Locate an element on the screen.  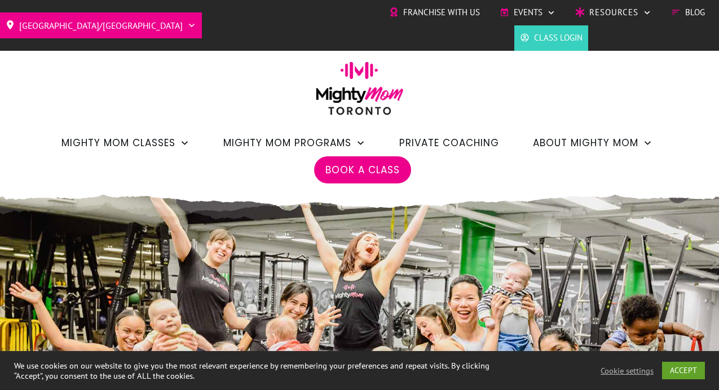
span: Private Coaching is located at coordinates (449, 143).